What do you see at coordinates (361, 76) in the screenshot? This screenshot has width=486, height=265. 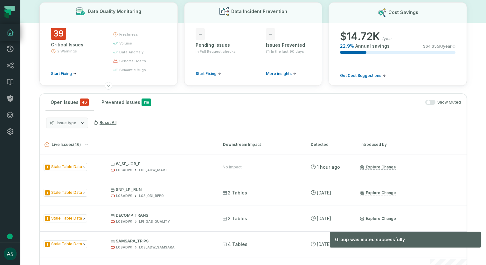 I see `span: Get Cost Suggestions` at bounding box center [361, 76].